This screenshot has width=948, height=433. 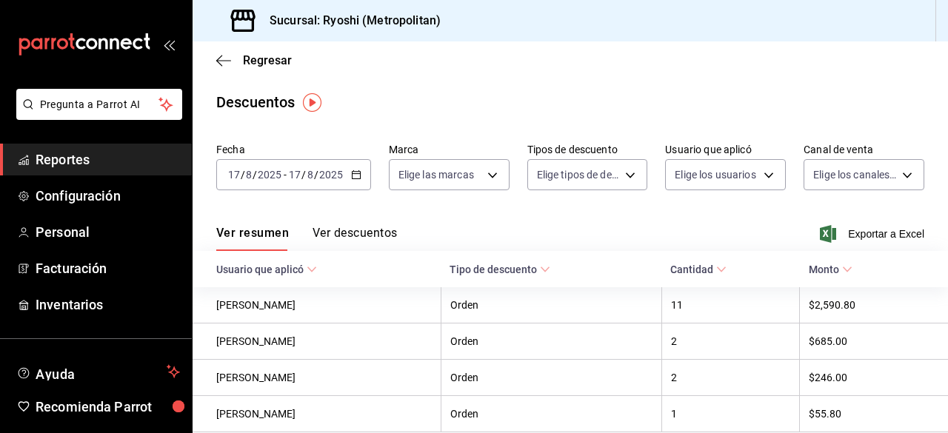 What do you see at coordinates (873, 234) in the screenshot?
I see `span: Exportar a Excel` at bounding box center [873, 234].